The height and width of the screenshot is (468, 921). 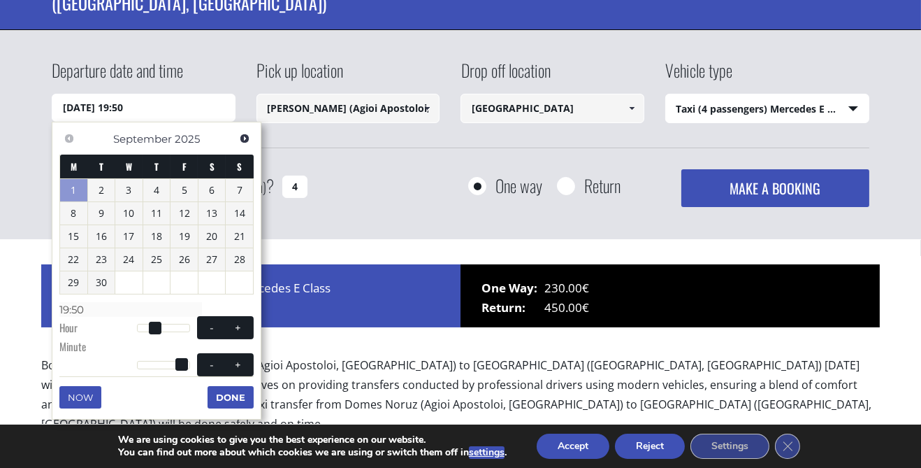 What do you see at coordinates (245, 138) in the screenshot?
I see `span: Next` at bounding box center [245, 138].